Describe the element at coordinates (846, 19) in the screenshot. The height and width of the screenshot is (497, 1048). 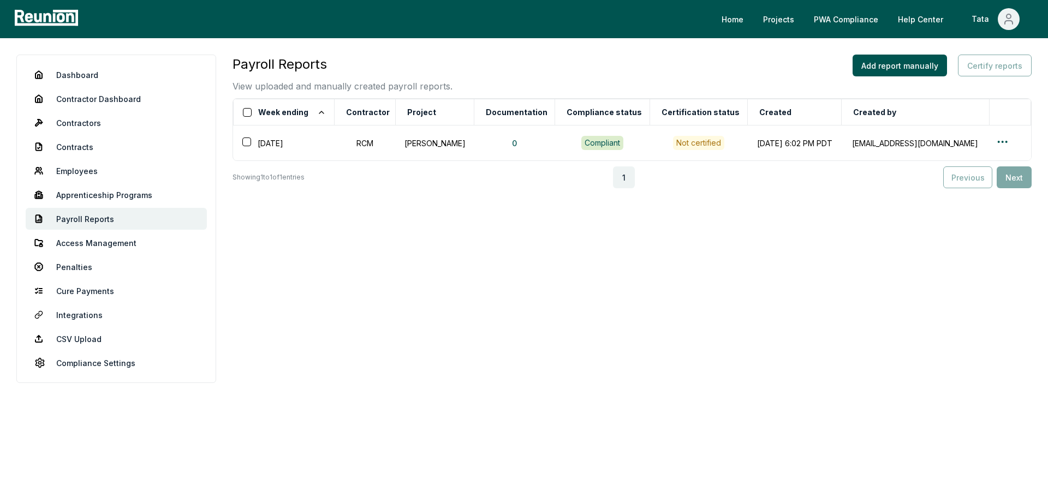
I see `a: PWA Compliance` at that location.